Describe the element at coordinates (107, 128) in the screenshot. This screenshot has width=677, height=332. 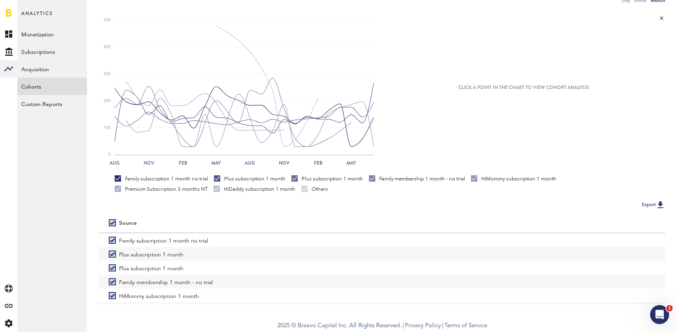
I see `text: 100` at that location.